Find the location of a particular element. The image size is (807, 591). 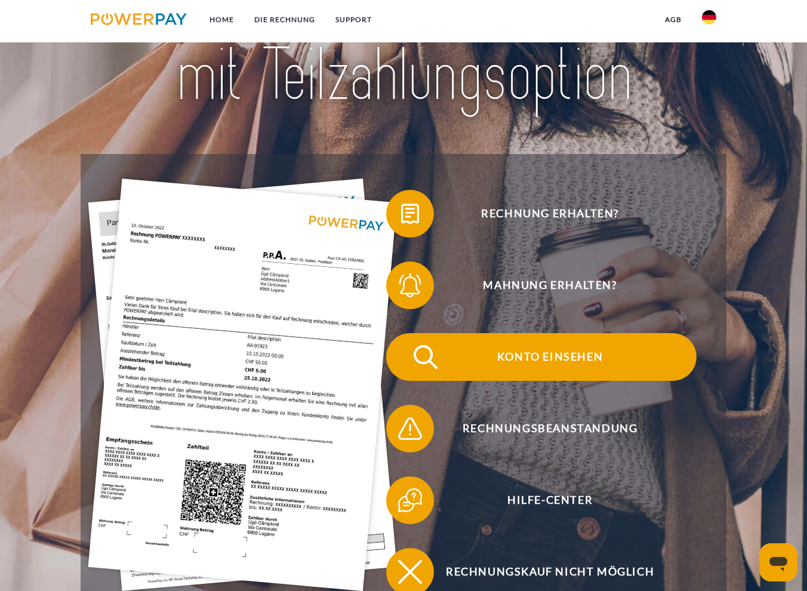

a: Mahnung erhalten? is located at coordinates (541, 285).